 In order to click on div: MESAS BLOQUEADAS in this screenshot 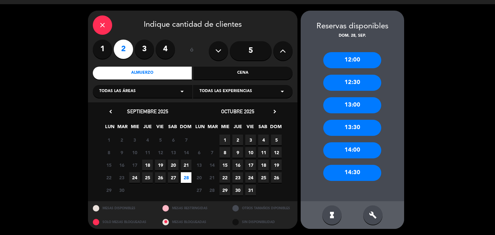, I will do `click(192, 222)`.